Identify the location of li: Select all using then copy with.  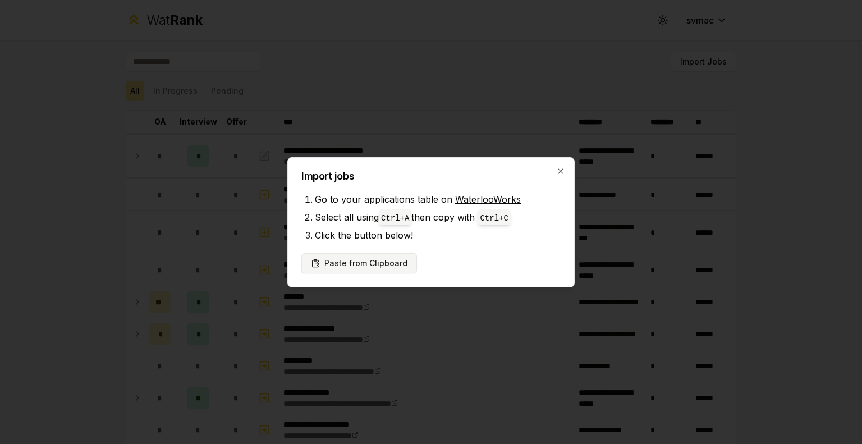
(438, 217).